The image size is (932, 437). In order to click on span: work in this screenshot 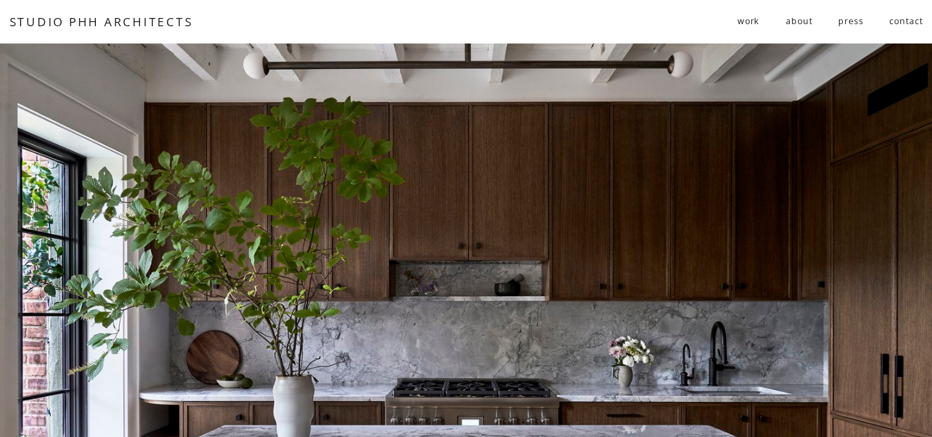, I will do `click(748, 21)`.